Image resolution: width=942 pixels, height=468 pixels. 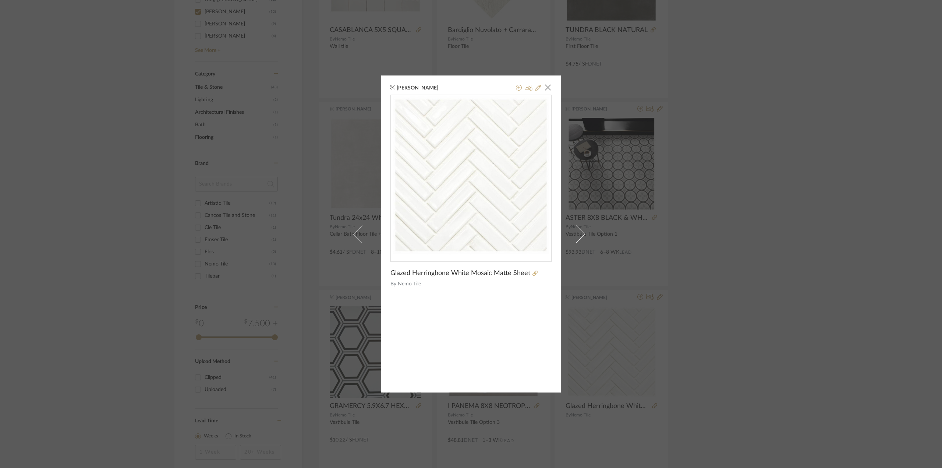 What do you see at coordinates (475, 284) in the screenshot?
I see `span: Nemo Tile` at bounding box center [475, 284].